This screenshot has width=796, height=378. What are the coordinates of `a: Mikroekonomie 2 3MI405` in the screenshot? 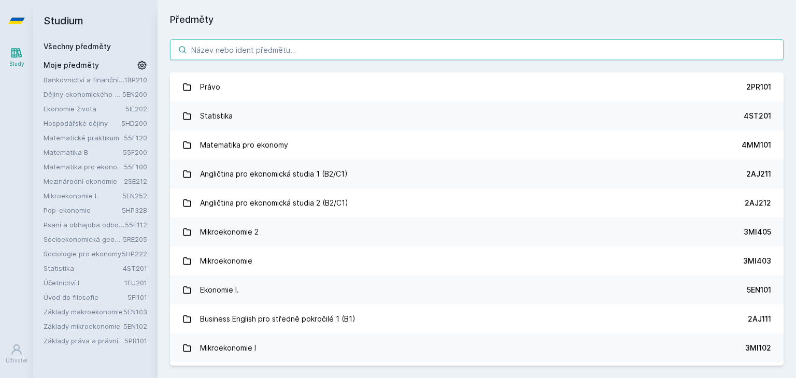 It's located at (477, 232).